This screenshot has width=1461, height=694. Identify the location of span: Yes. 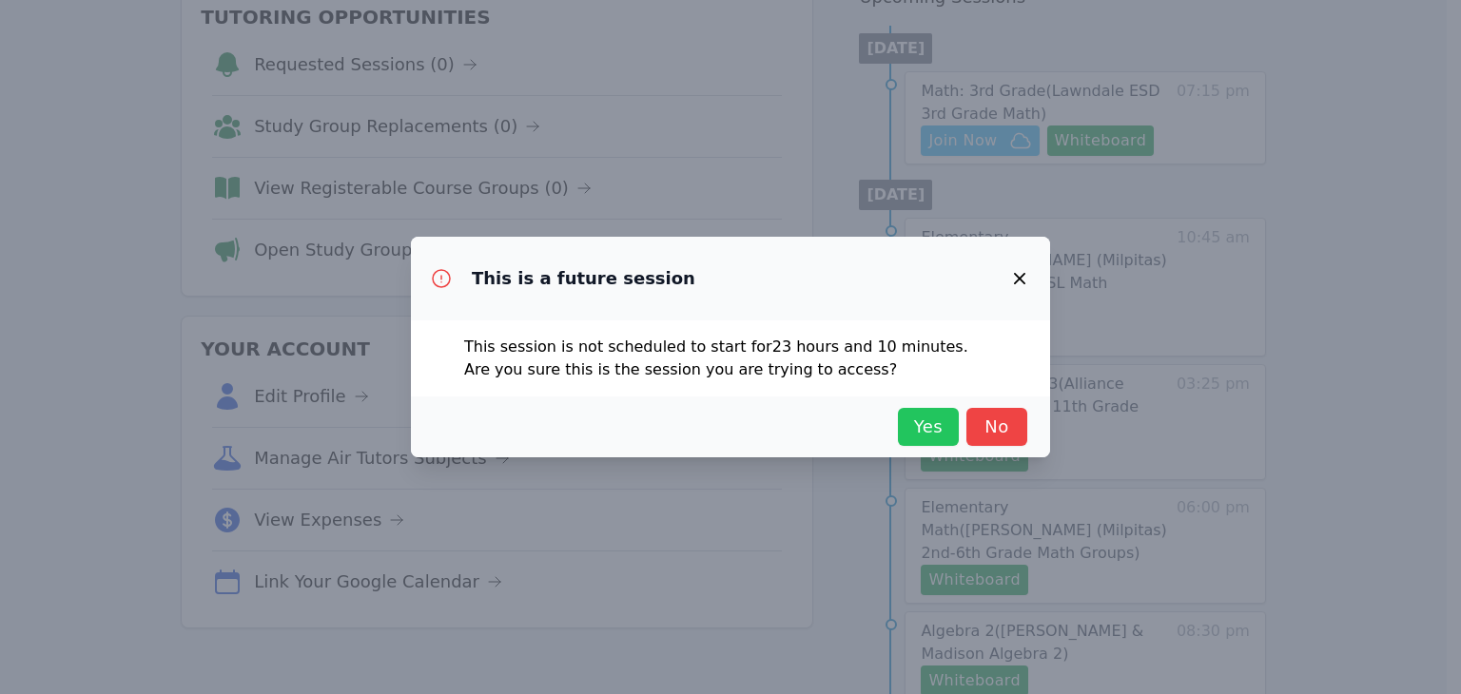
(928, 427).